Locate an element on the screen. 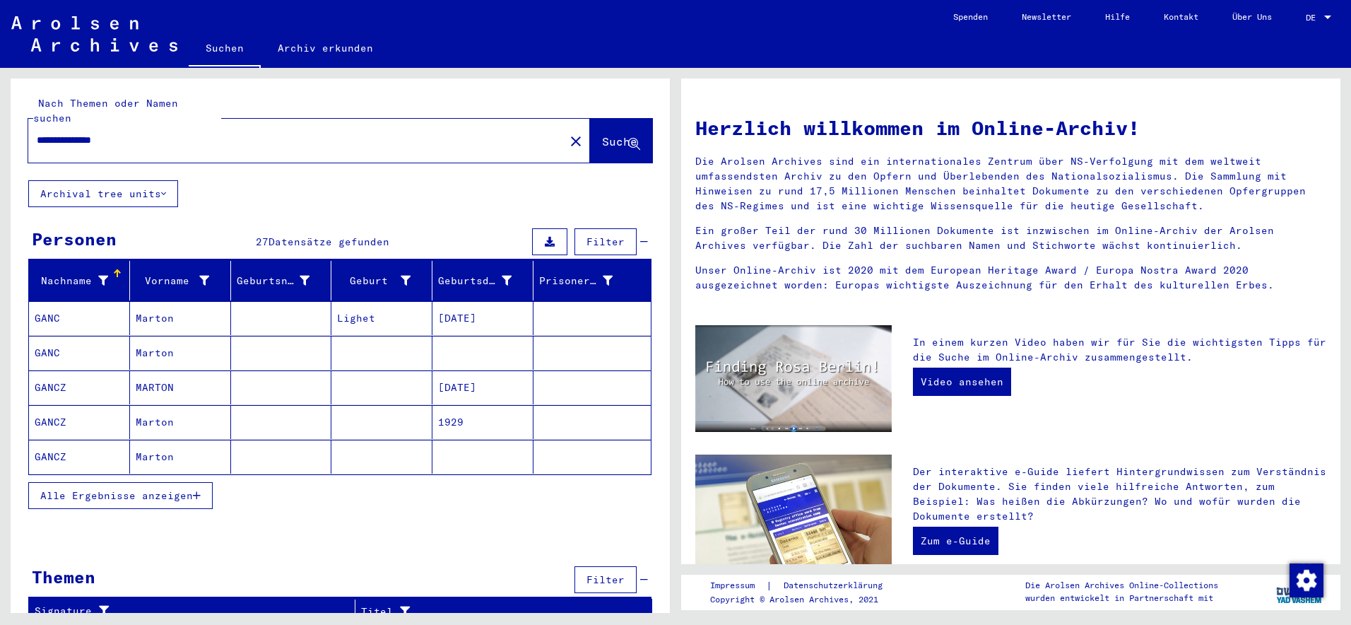 Image resolution: width=1351 pixels, height=625 pixels. img: eguide.jpg is located at coordinates (793, 519).